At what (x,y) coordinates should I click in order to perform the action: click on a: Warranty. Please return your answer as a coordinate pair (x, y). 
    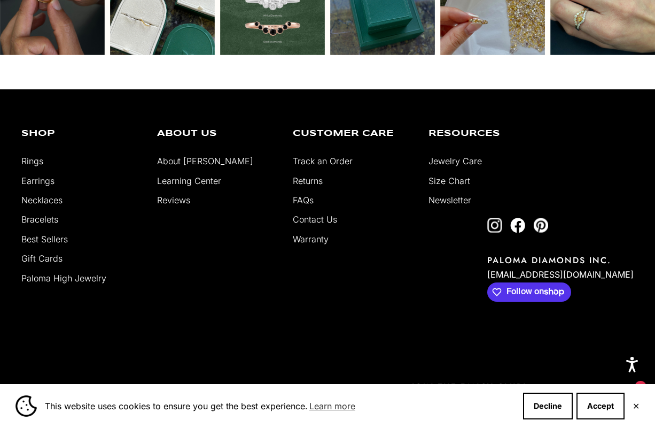
    Looking at the image, I should click on (311, 239).